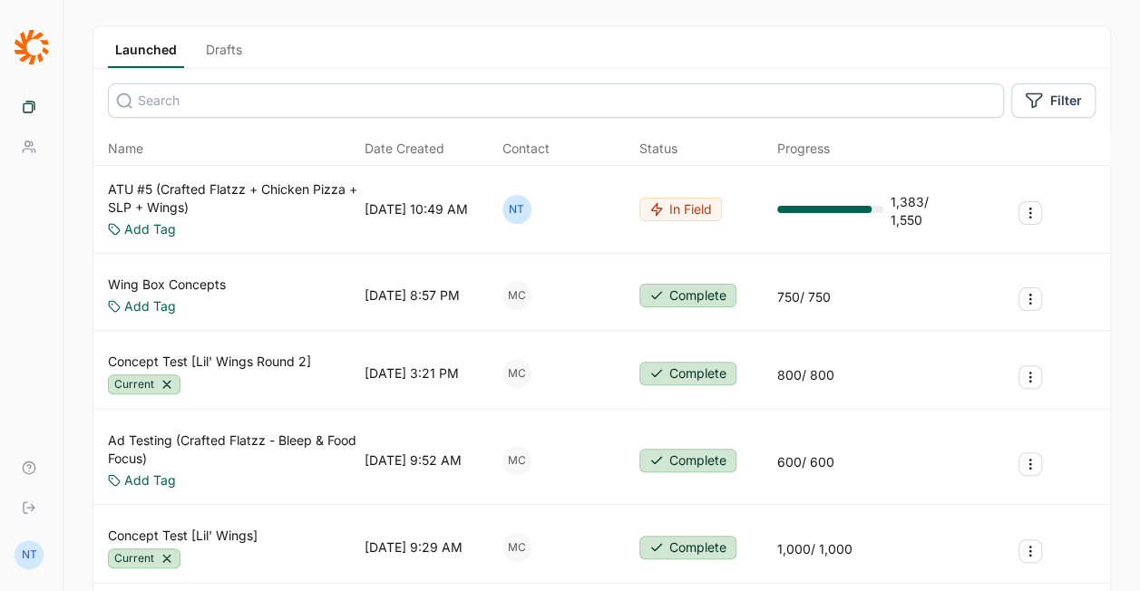 This screenshot has height=591, width=1140. I want to click on a: Launched, so click(146, 54).